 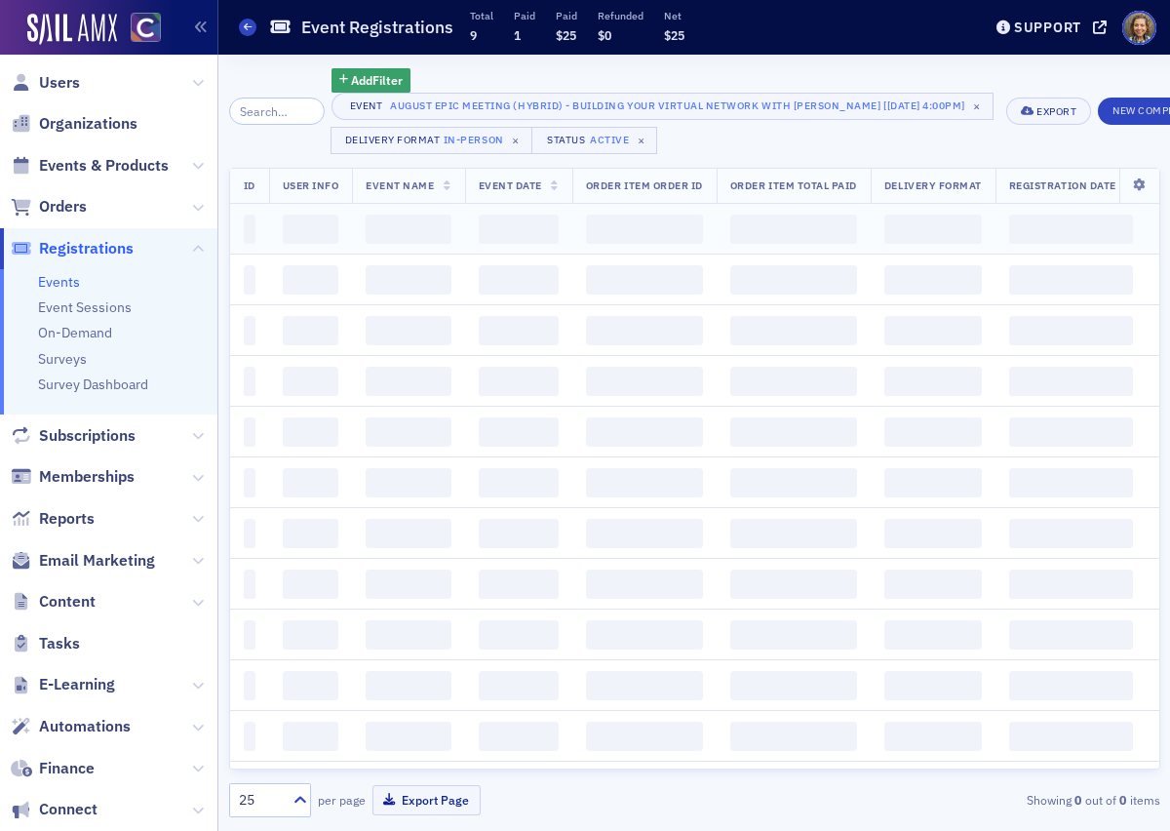 What do you see at coordinates (605, 35) in the screenshot?
I see `span: $0` at bounding box center [605, 35].